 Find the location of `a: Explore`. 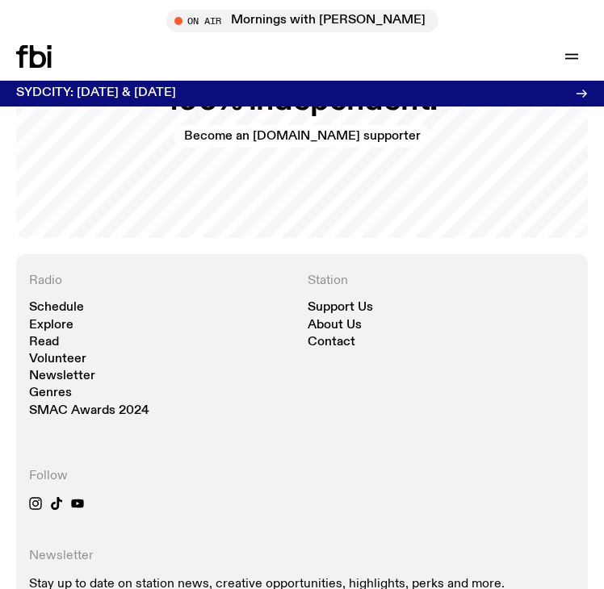

a: Explore is located at coordinates (51, 325).